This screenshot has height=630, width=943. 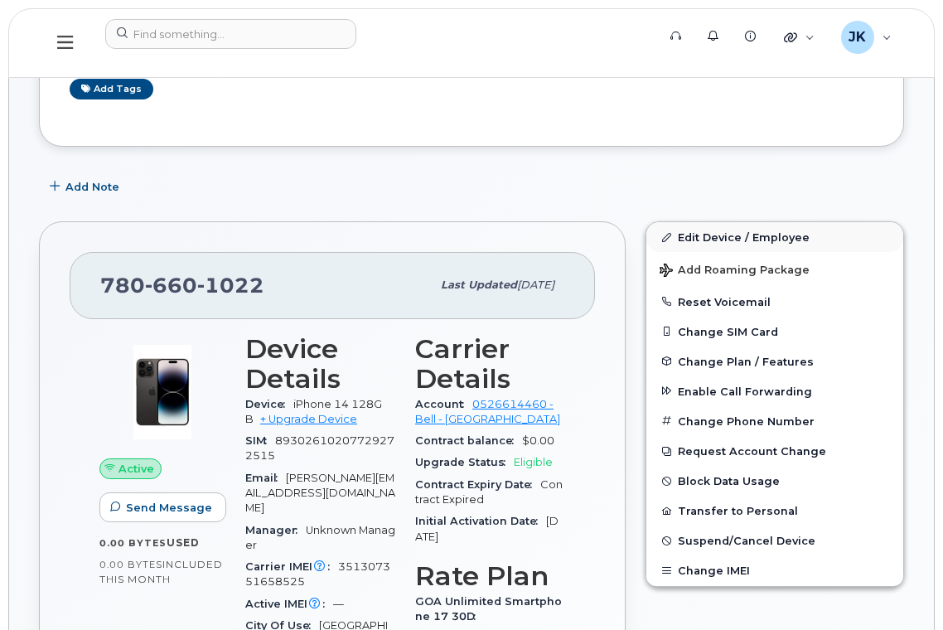 I want to click on button: Suspend/Cancel Device, so click(x=775, y=540).